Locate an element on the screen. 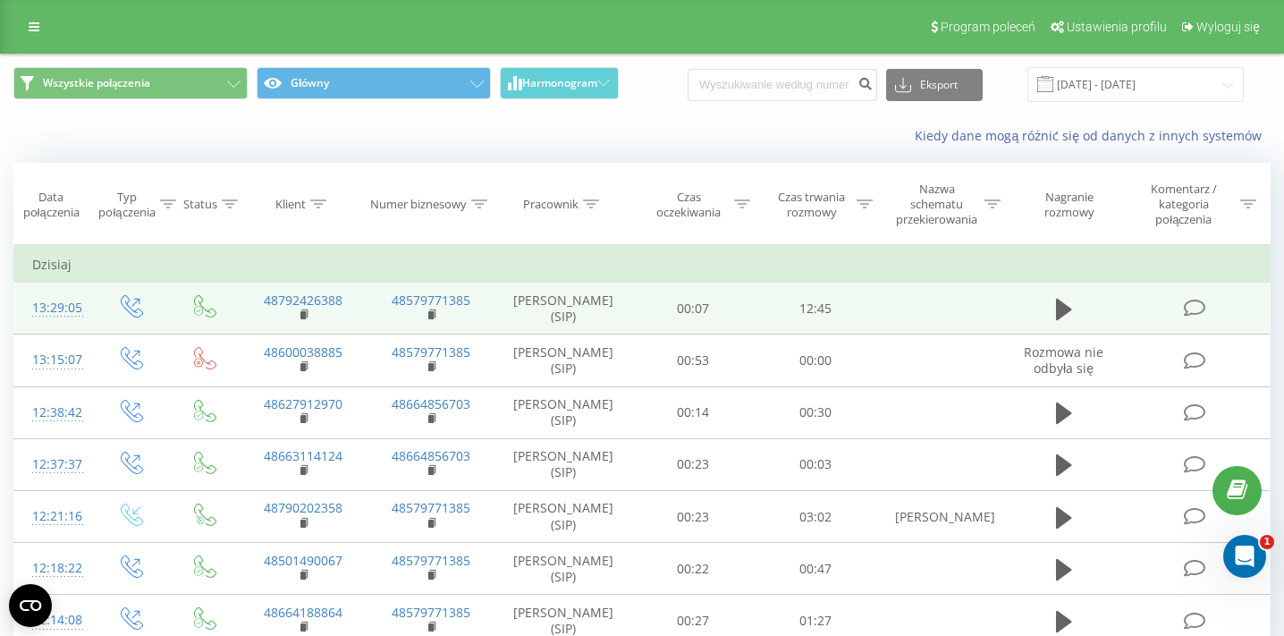 This screenshot has width=1284, height=636. td: 00:22 is located at coordinates (693, 569).